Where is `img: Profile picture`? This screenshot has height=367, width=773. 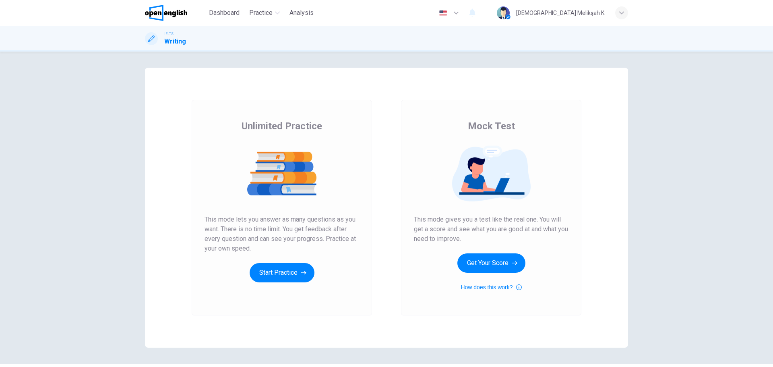
img: Profile picture is located at coordinates (503, 13).